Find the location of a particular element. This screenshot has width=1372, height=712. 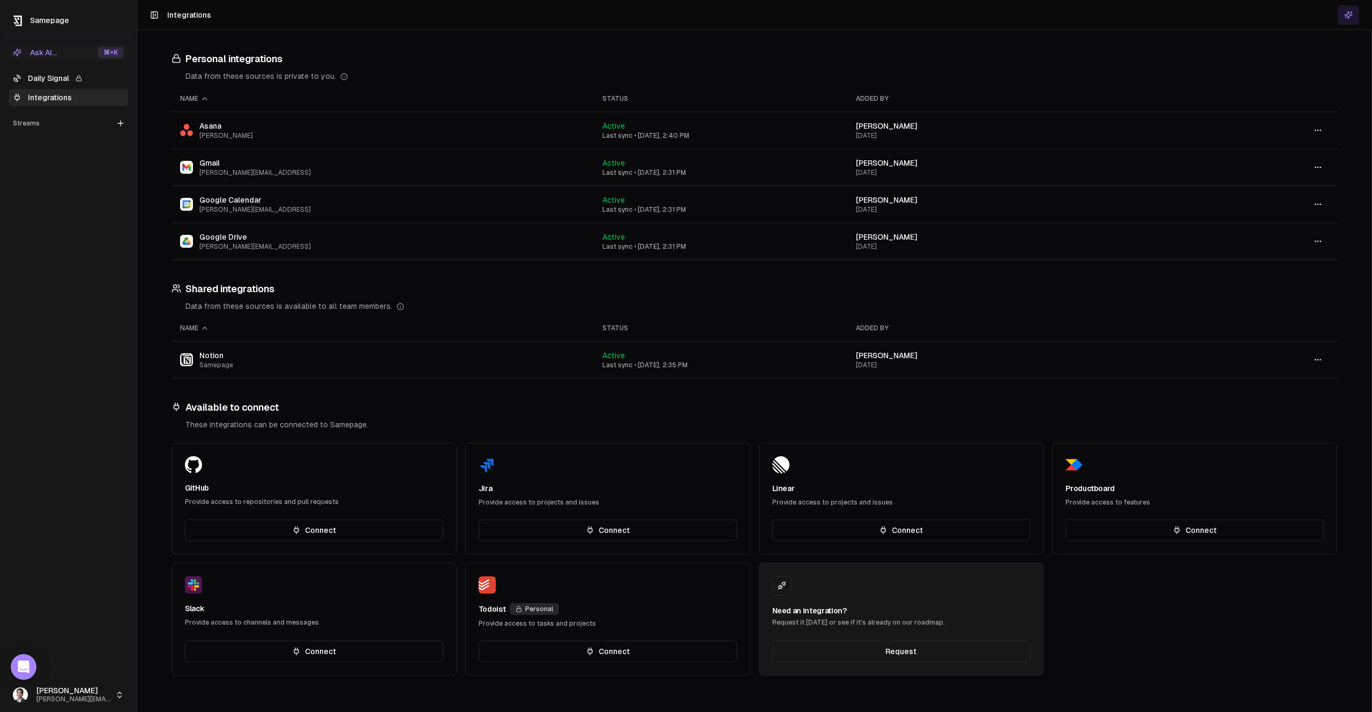

img: Todoist is located at coordinates (487, 585).